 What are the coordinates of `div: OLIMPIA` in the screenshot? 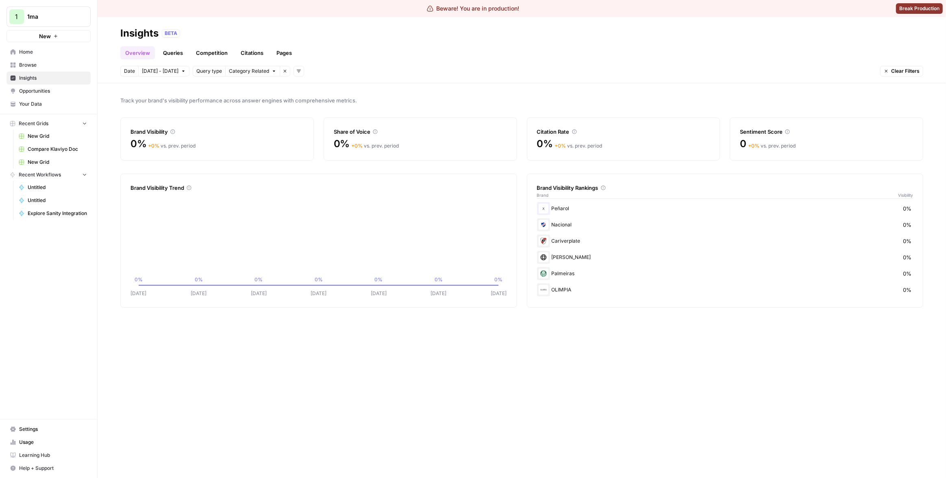 It's located at (725, 290).